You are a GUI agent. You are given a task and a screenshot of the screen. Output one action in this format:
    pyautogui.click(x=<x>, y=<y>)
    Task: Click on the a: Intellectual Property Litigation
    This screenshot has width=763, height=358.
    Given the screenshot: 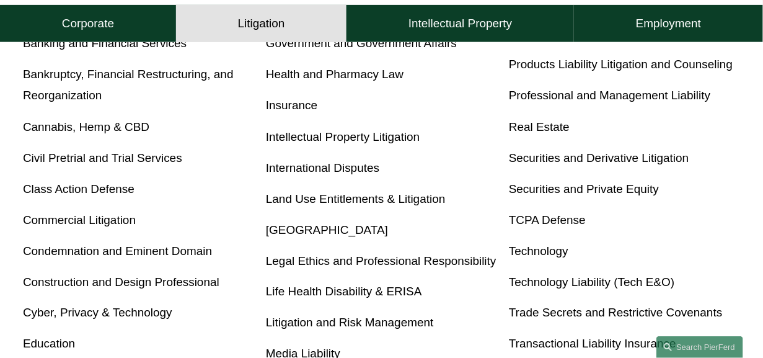 What is the action you would take?
    pyautogui.click(x=343, y=136)
    